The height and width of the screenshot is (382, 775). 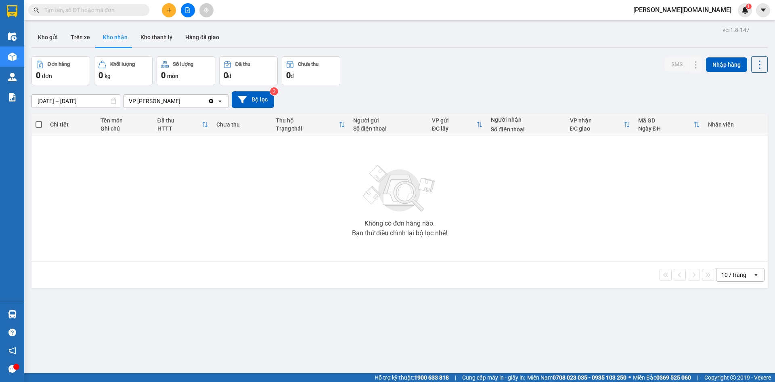 What do you see at coordinates (47, 76) in the screenshot?
I see `span: đơn` at bounding box center [47, 76].